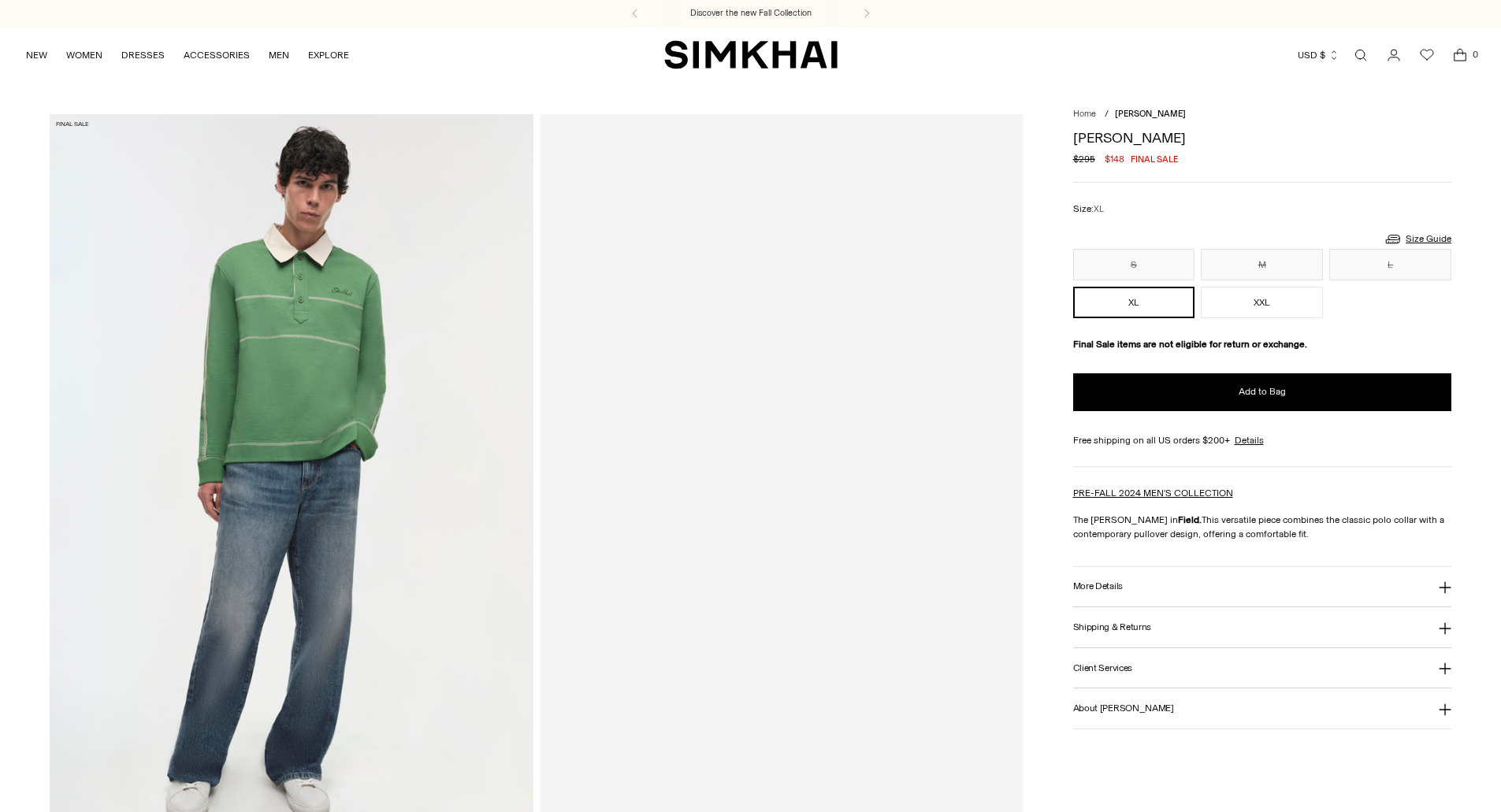 The image size is (1501, 812). I want to click on button: L, so click(1390, 265).